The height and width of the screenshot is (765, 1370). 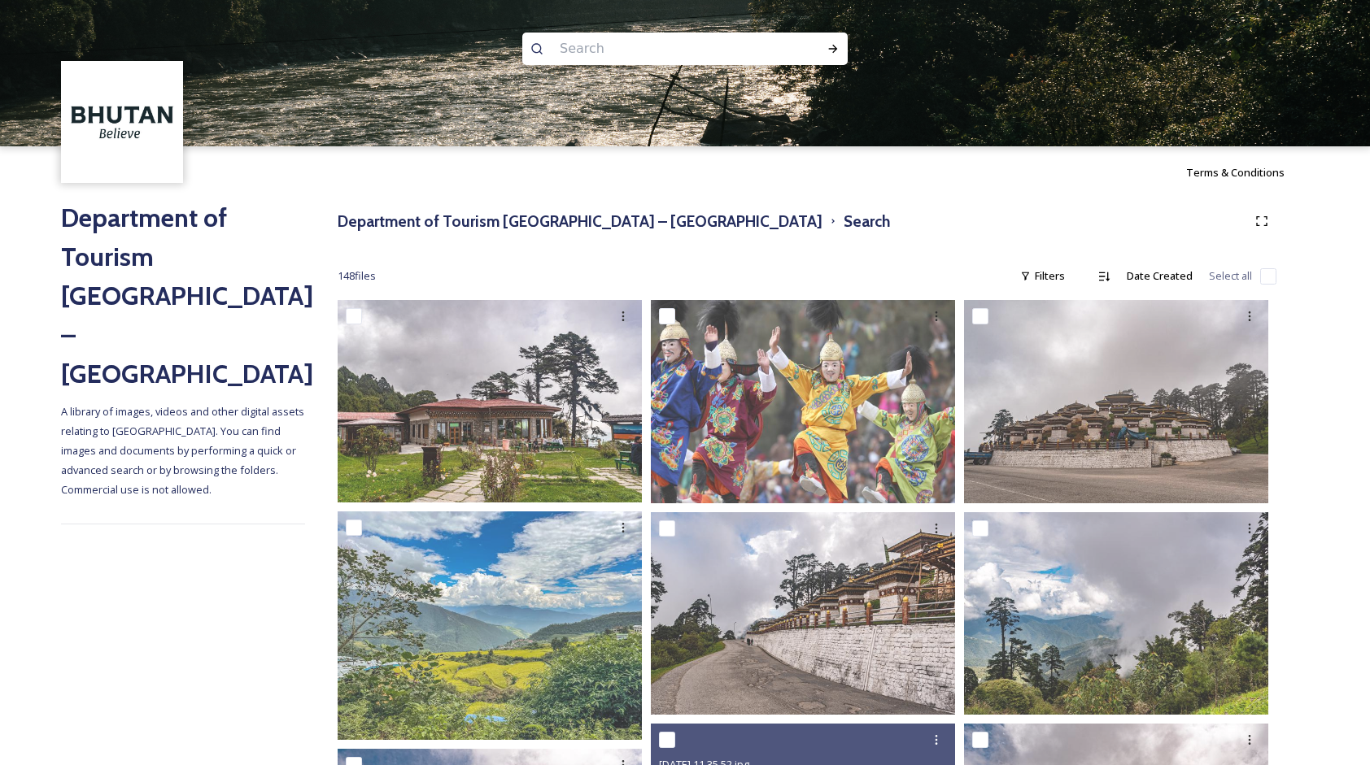 What do you see at coordinates (122, 122) in the screenshot?
I see `img: BT_Logo_BB_Lockup_CMYK_High%2520Res.jpg` at bounding box center [122, 122].